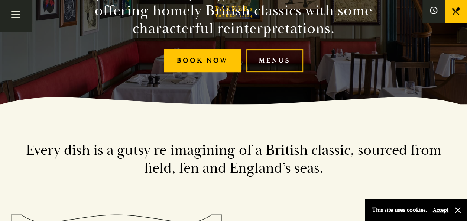  What do you see at coordinates (441, 210) in the screenshot?
I see `button: Accept` at bounding box center [441, 210].